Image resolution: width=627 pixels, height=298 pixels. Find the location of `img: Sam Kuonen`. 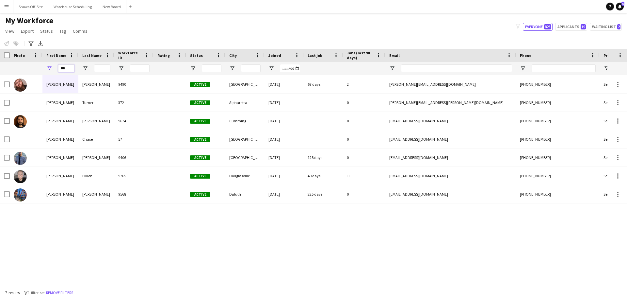

img: Sam Kuonen is located at coordinates (20, 85).